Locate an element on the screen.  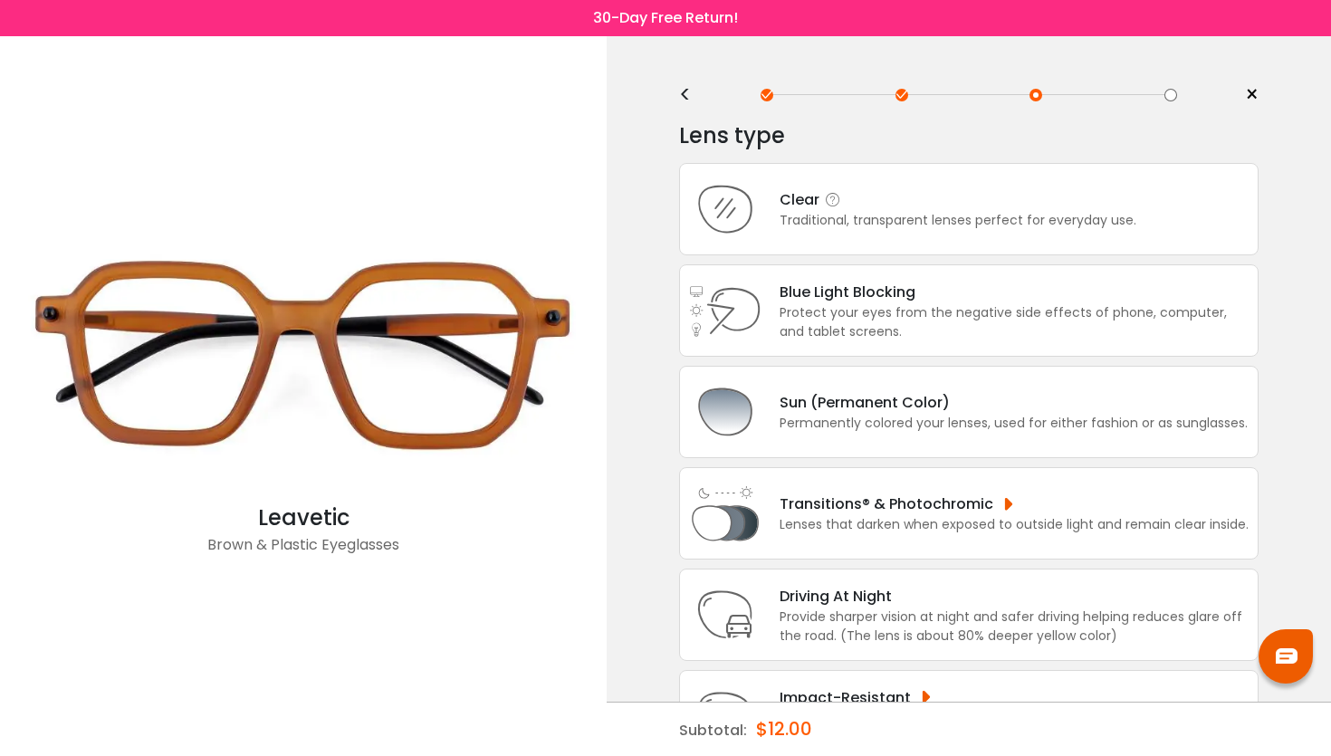
div: Traditional, transparent lenses perfect for everyday use. is located at coordinates (958, 220).